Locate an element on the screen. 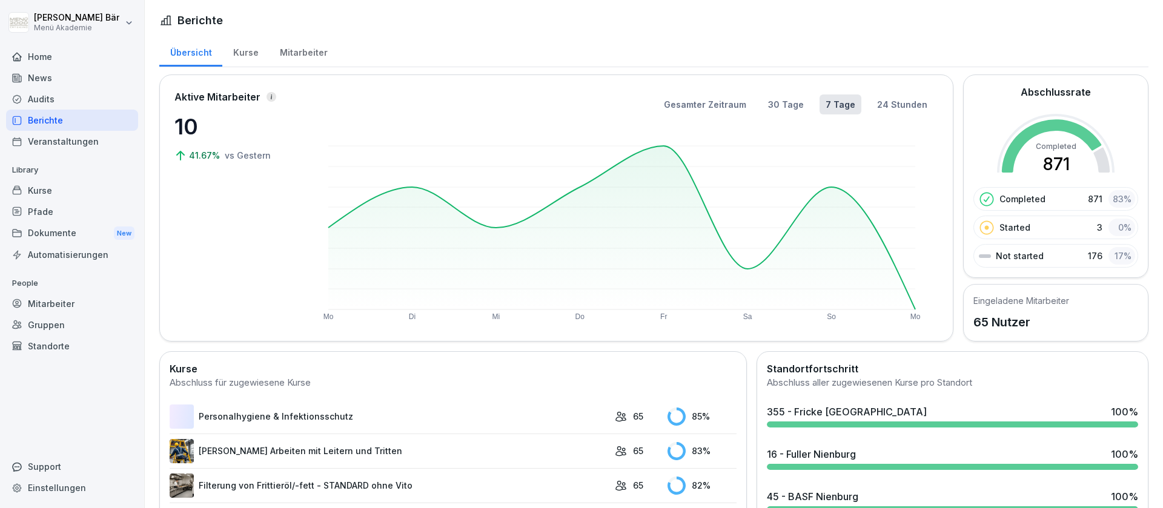 The height and width of the screenshot is (508, 1163). div: Einstellungen is located at coordinates (72, 488).